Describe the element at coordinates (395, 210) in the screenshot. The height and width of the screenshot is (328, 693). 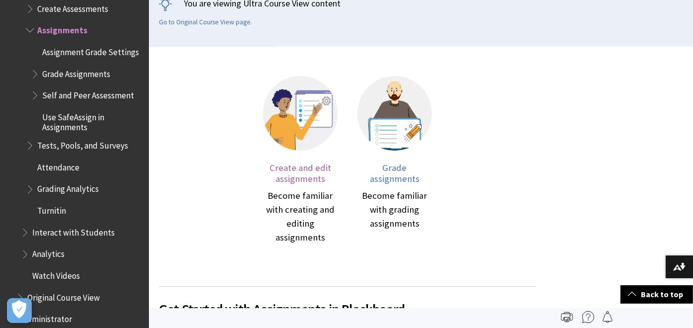
I see `div: Become familiar with grading assignments` at that location.